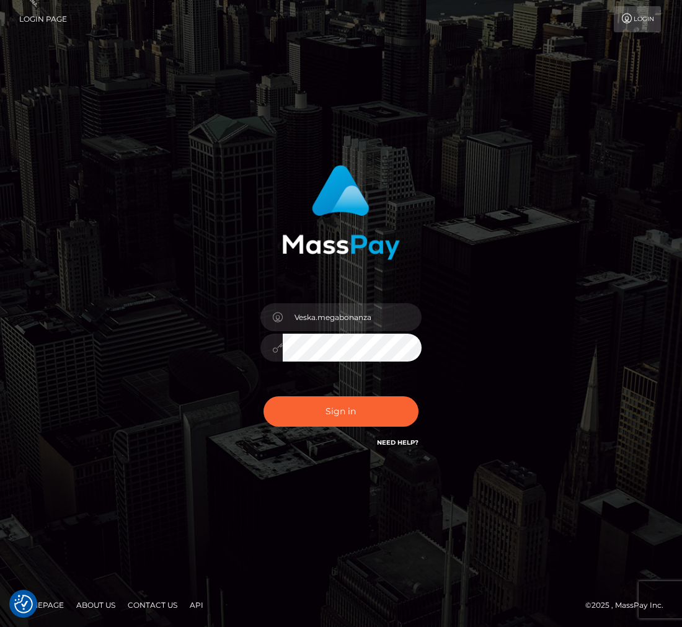  What do you see at coordinates (341, 411) in the screenshot?
I see `button: Sign in` at bounding box center [341, 411].